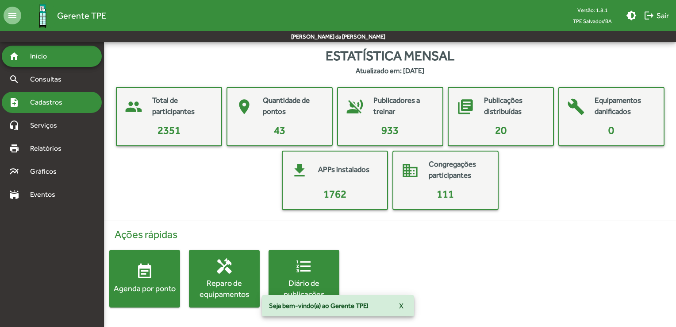 This screenshot has height=327, width=676. Describe the element at coordinates (593, 21) in the screenshot. I see `span: TPE Salvador/BA` at that location.